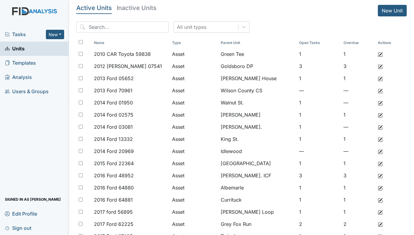  Describe the element at coordinates (55, 34) in the screenshot. I see `button: New` at that location.